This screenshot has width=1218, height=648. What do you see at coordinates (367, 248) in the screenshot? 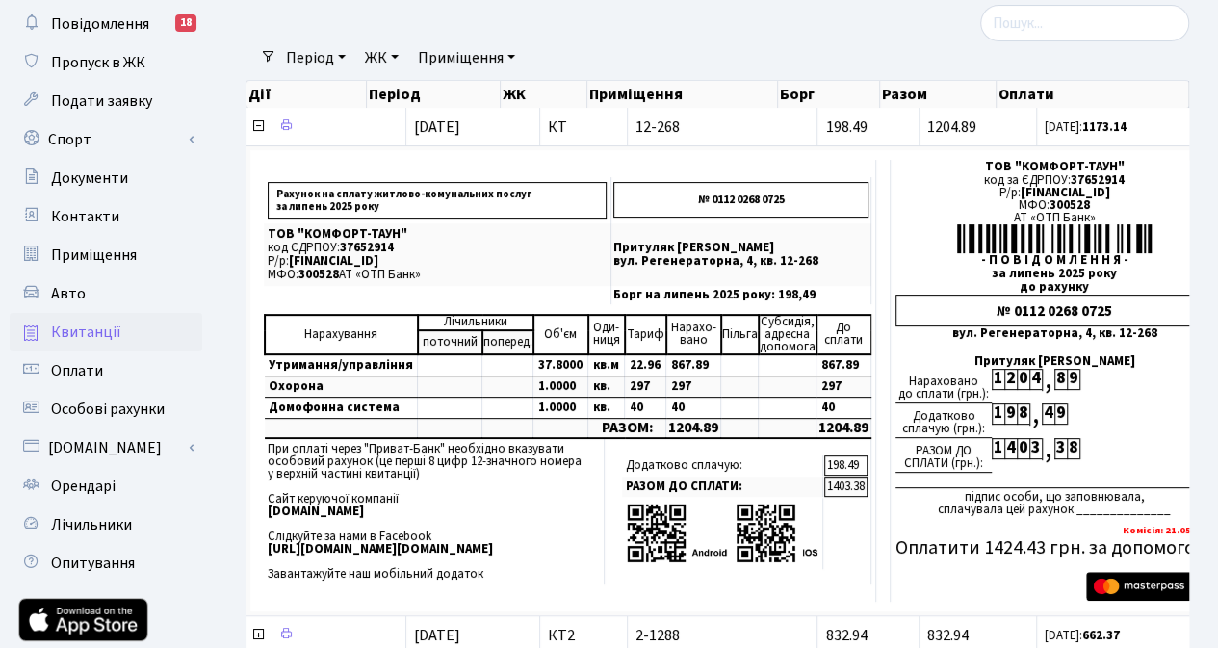
I see `span: 37652914` at bounding box center [367, 248].